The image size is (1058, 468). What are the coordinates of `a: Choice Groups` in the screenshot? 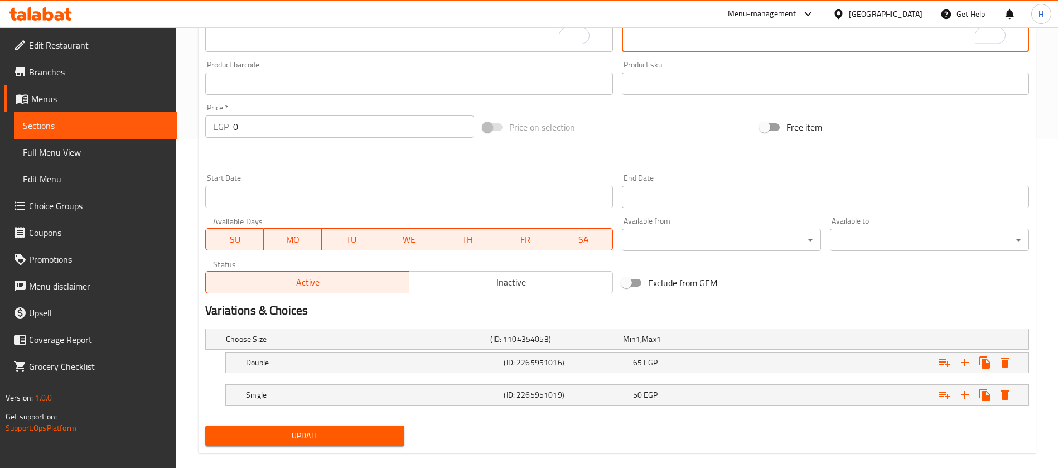 It's located at (90, 206).